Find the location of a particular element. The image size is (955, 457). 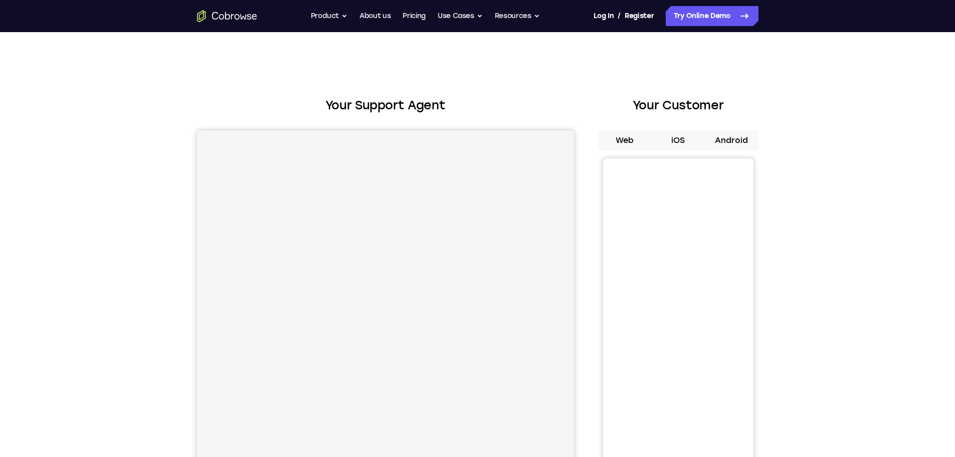

h2: Your Support Agent is located at coordinates (386, 105).